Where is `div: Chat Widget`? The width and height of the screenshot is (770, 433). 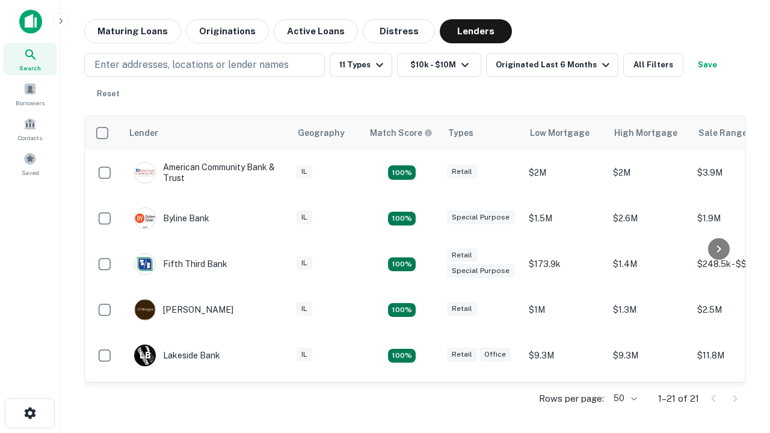
div: Chat Widget is located at coordinates (740, 366).